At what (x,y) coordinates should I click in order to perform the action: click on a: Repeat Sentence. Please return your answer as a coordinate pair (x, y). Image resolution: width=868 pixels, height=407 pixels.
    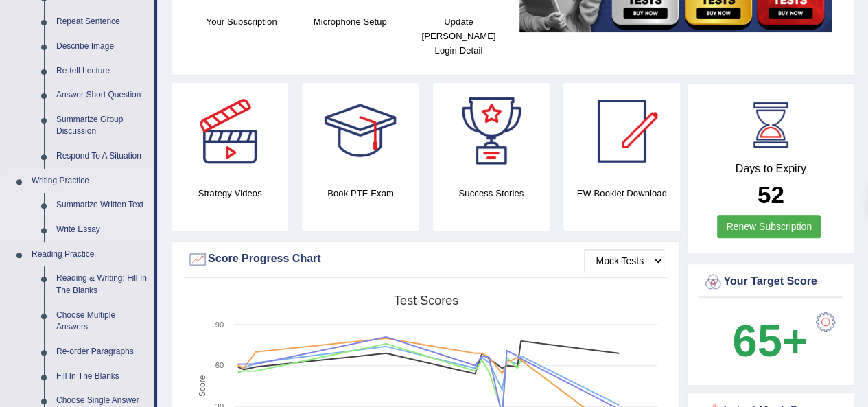
    Looking at the image, I should click on (102, 22).